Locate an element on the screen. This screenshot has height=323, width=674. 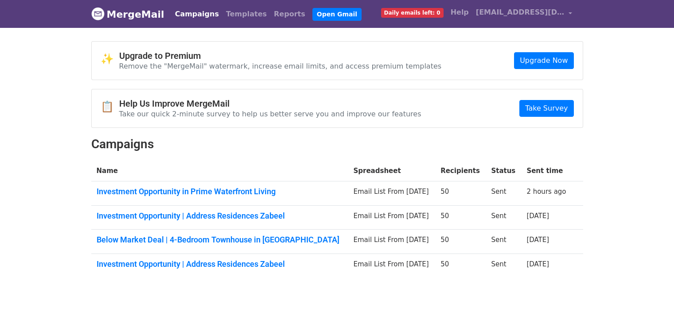
th: Recipients is located at coordinates (460, 171).